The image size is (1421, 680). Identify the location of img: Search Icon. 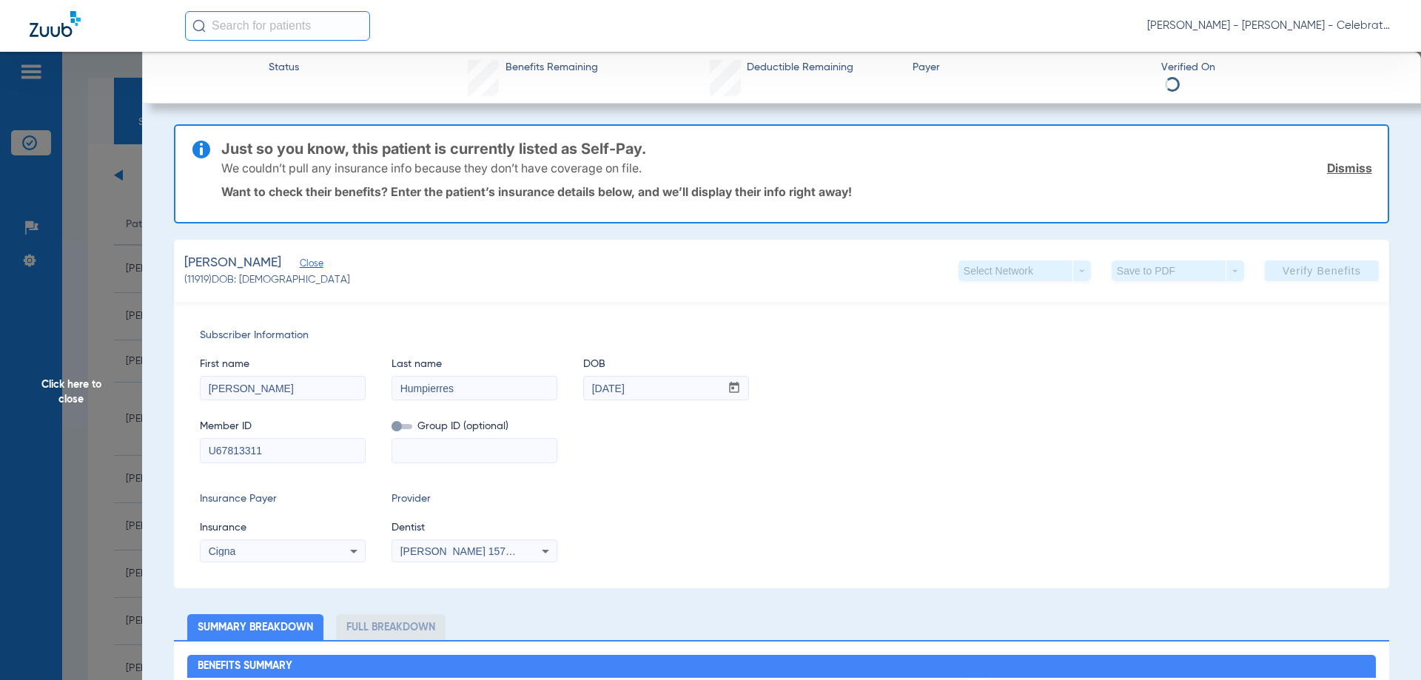
(199, 26).